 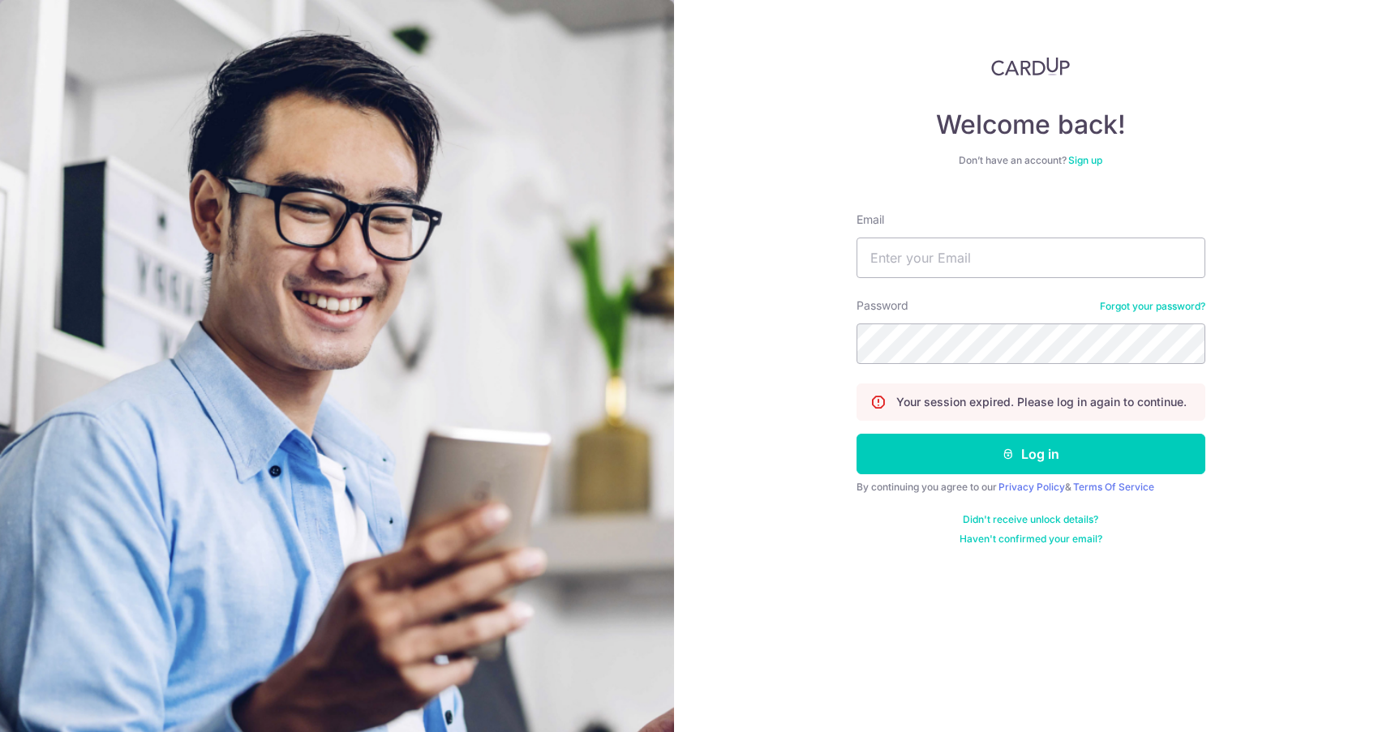 I want to click on button: Log in, so click(x=1031, y=454).